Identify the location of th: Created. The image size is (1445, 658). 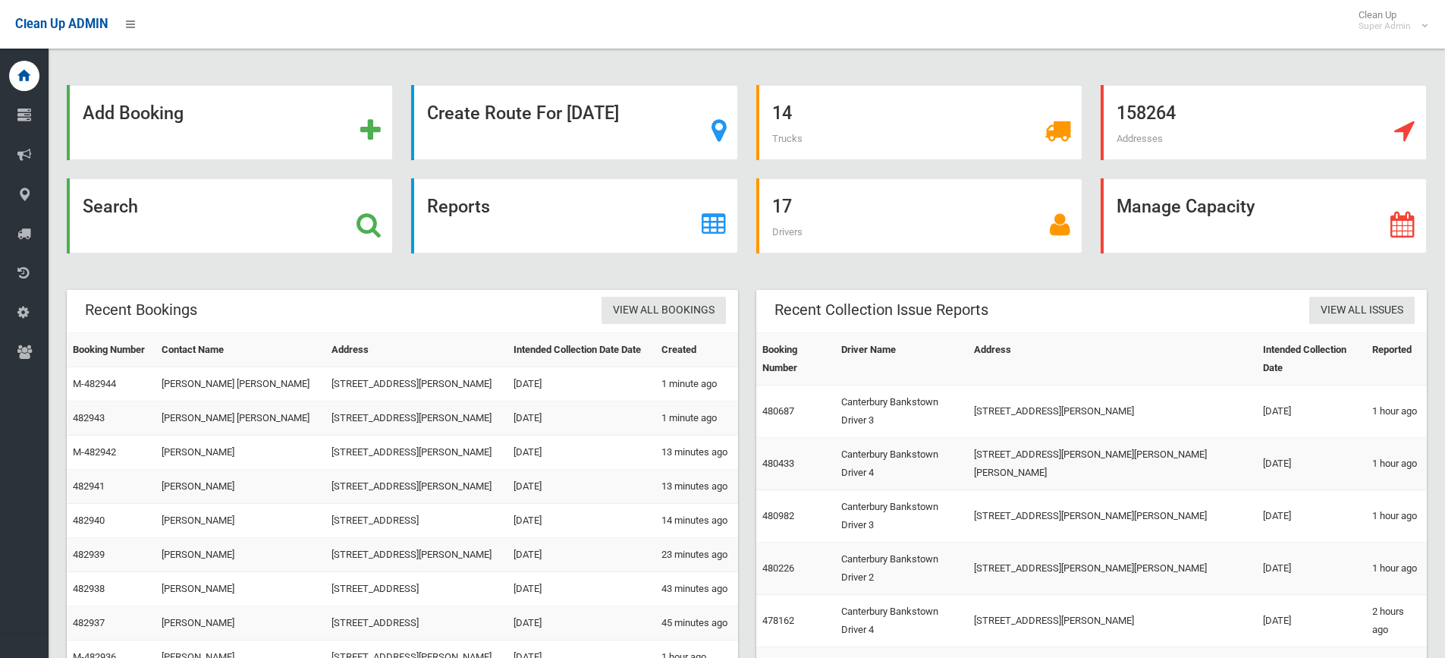
(696, 350).